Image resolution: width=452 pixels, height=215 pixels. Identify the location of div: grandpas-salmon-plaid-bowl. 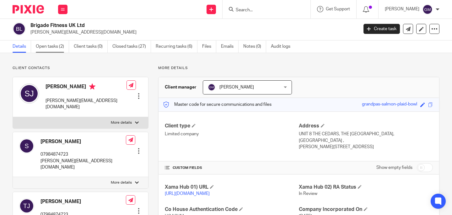
(390, 105).